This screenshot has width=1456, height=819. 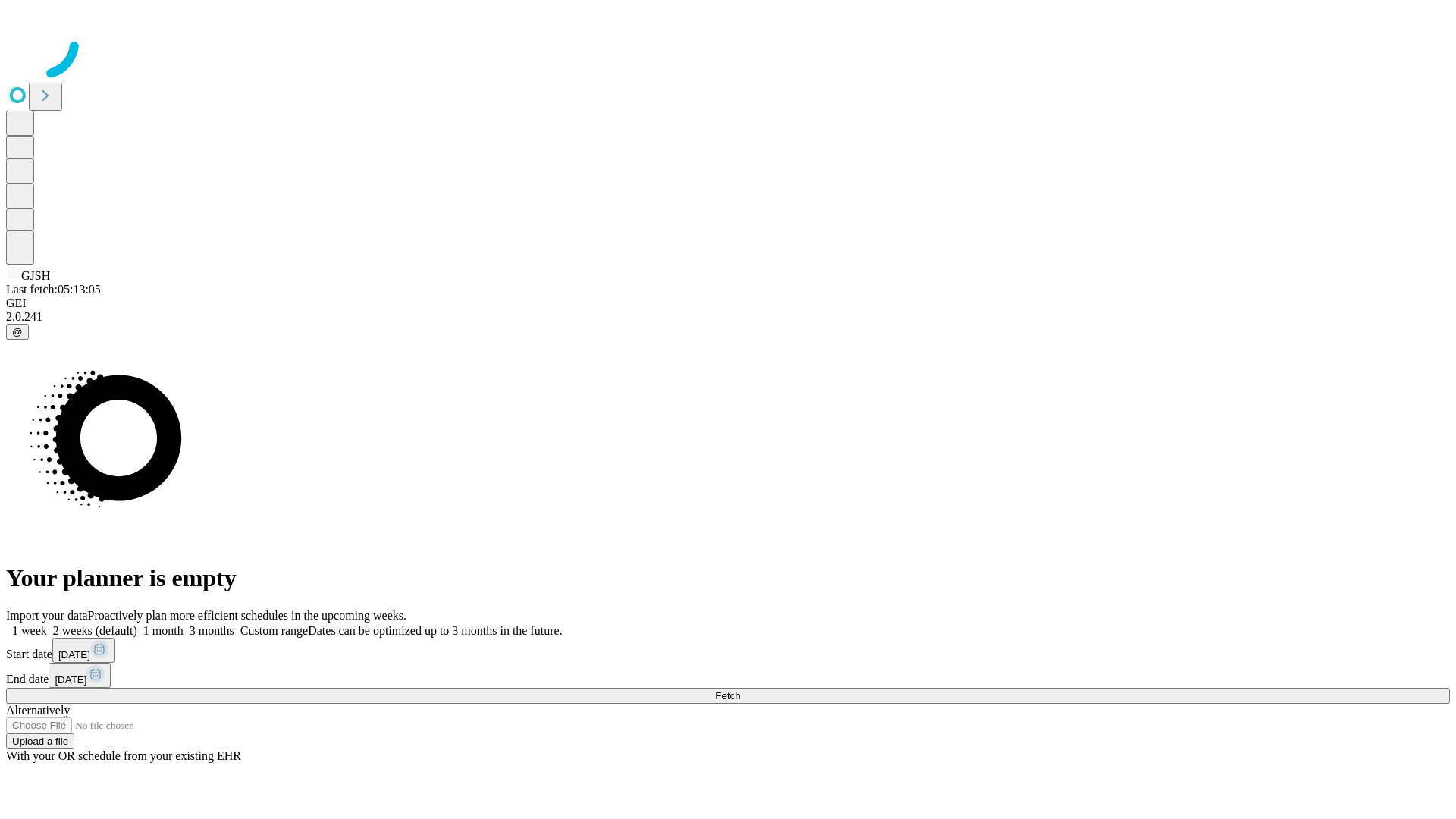 I want to click on button: Upload a file, so click(x=40, y=741).